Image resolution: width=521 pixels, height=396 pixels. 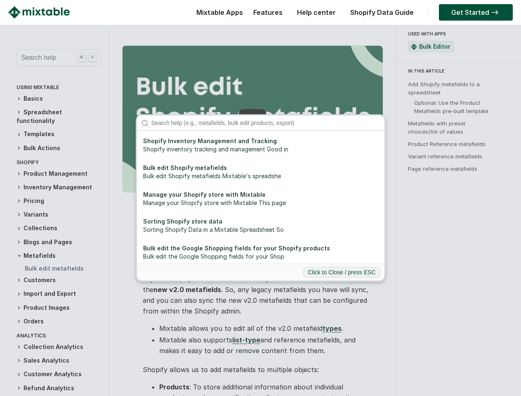 What do you see at coordinates (261, 253) in the screenshot?
I see `a: Bulk edit the Google Shopping fields for your Shopify productsBulk edit the Google Shopping field...` at bounding box center [261, 253].